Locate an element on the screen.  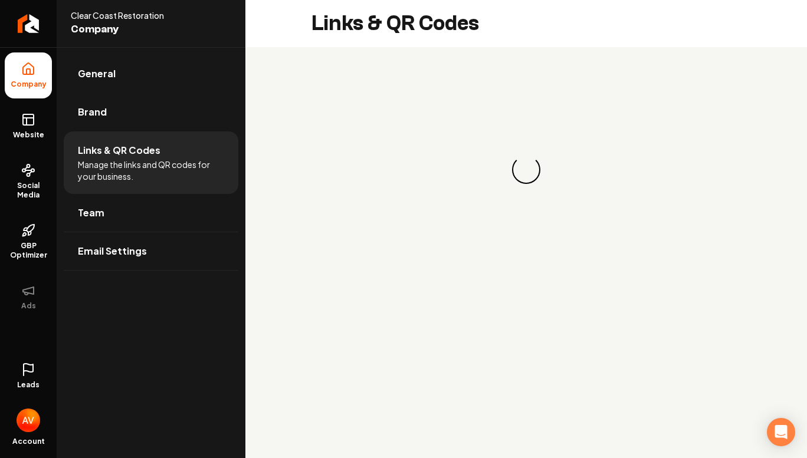
span: Account is located at coordinates (28, 442).